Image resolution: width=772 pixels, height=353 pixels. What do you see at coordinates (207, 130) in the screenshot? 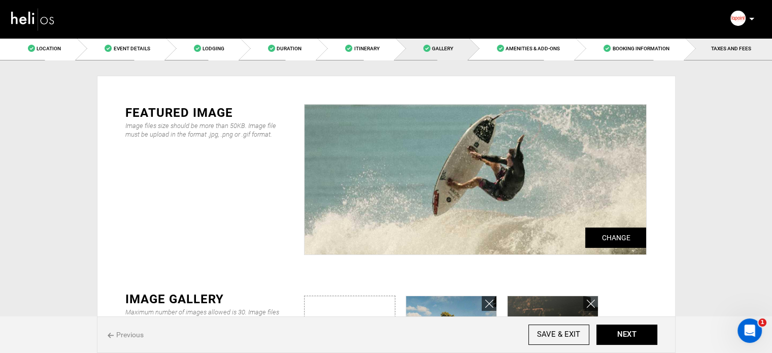
I see `div: Image files size should be more than 50KB. Image file must be upload in the format .jpg, .png or ...` at bounding box center [207, 130].